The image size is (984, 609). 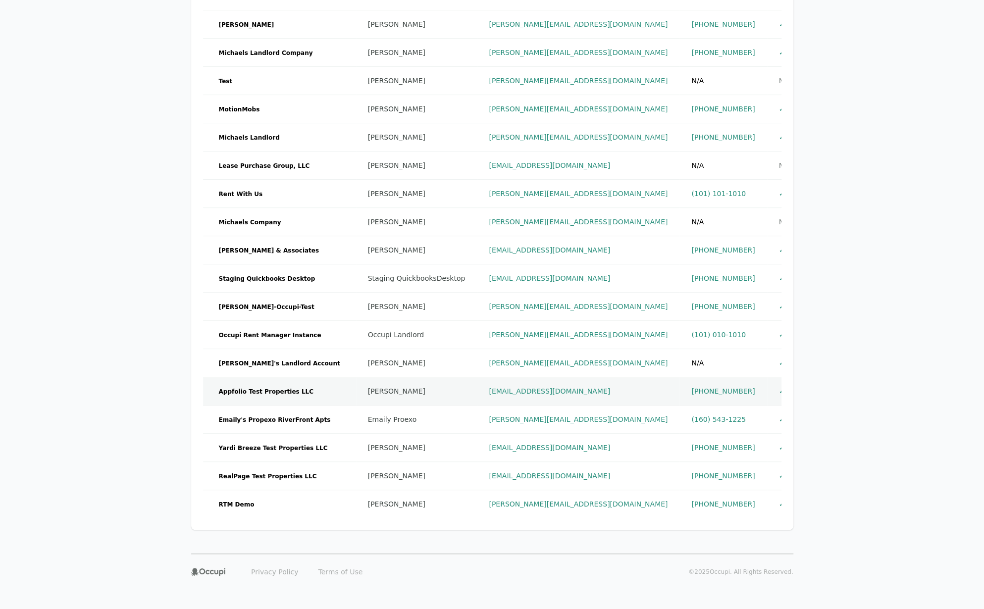 I want to click on td: Occupi Landlord, so click(x=416, y=335).